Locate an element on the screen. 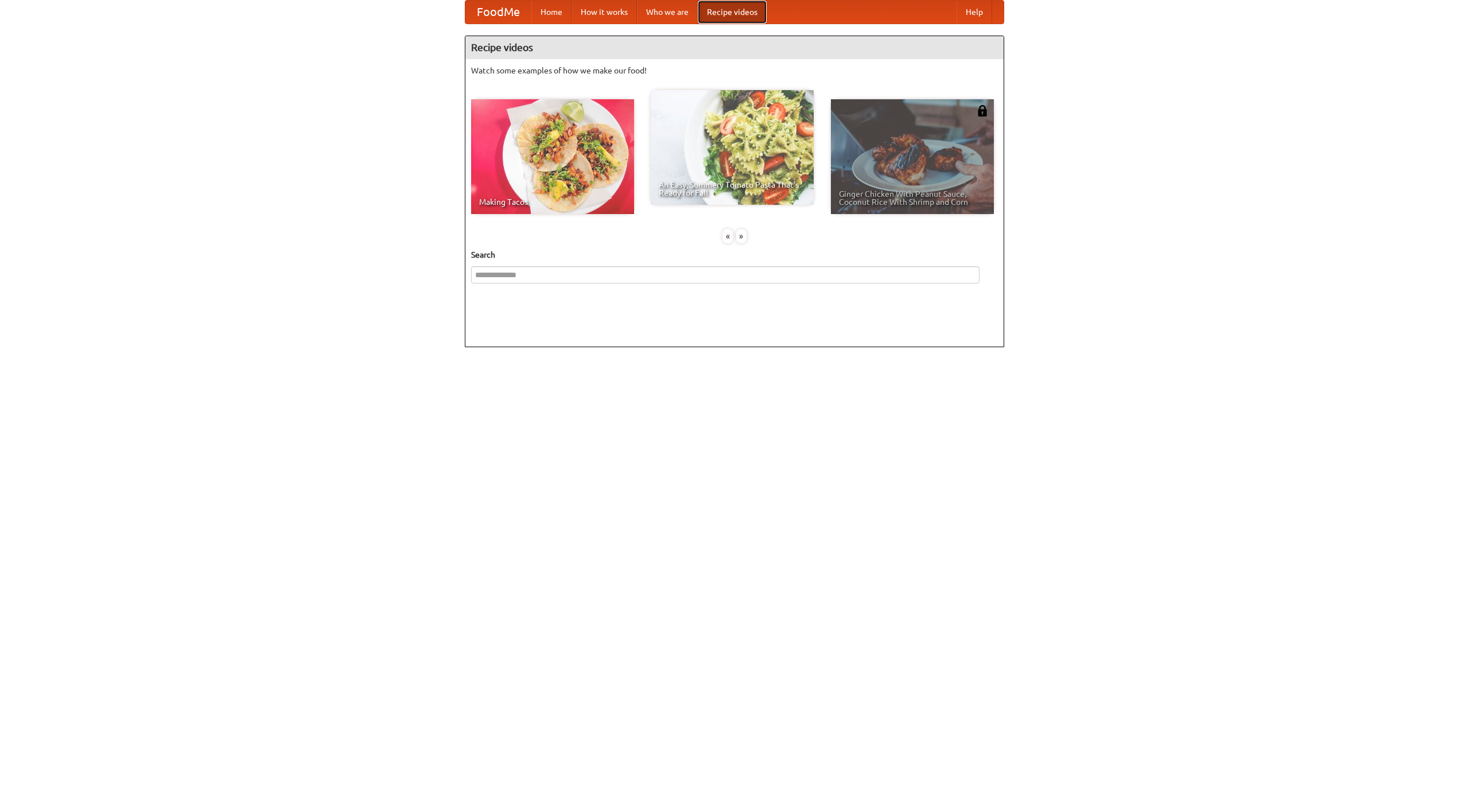 This screenshot has width=1469, height=812. a: An Easy, Summery Tomato Pasta That's Ready for Fall is located at coordinates (732, 148).